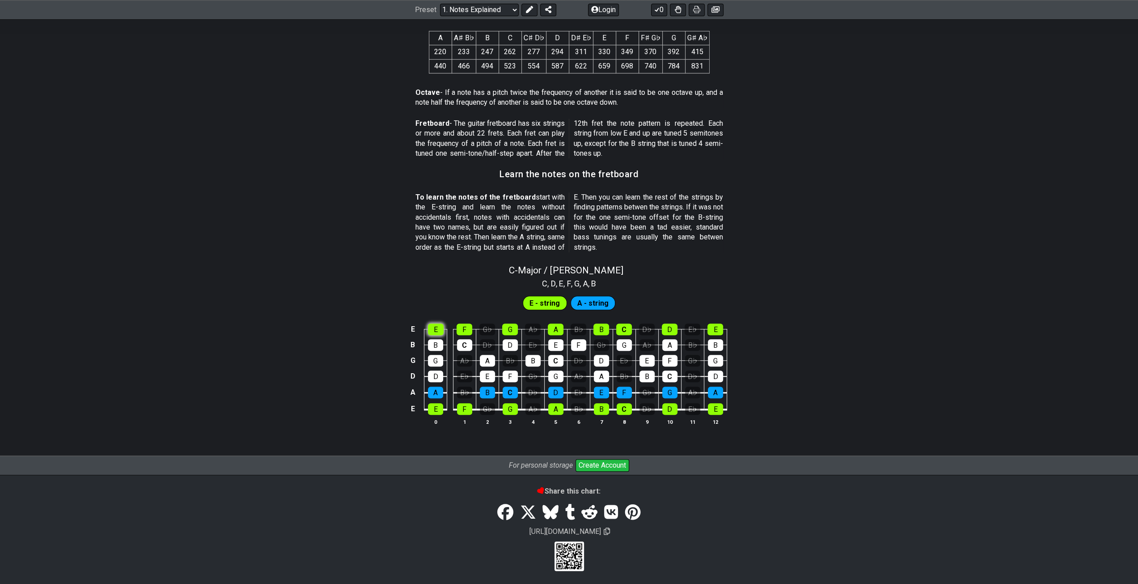 The image size is (1138, 584). Describe the element at coordinates (581, 52) in the screenshot. I see `td: 311` at that location.